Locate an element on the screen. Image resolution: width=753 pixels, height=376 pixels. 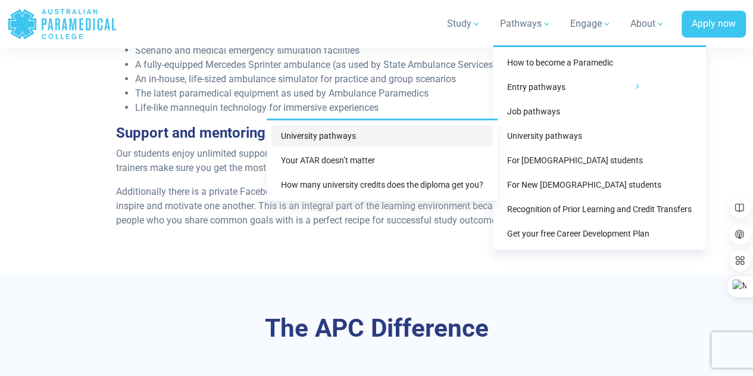
a: Job pathways is located at coordinates (600, 111).